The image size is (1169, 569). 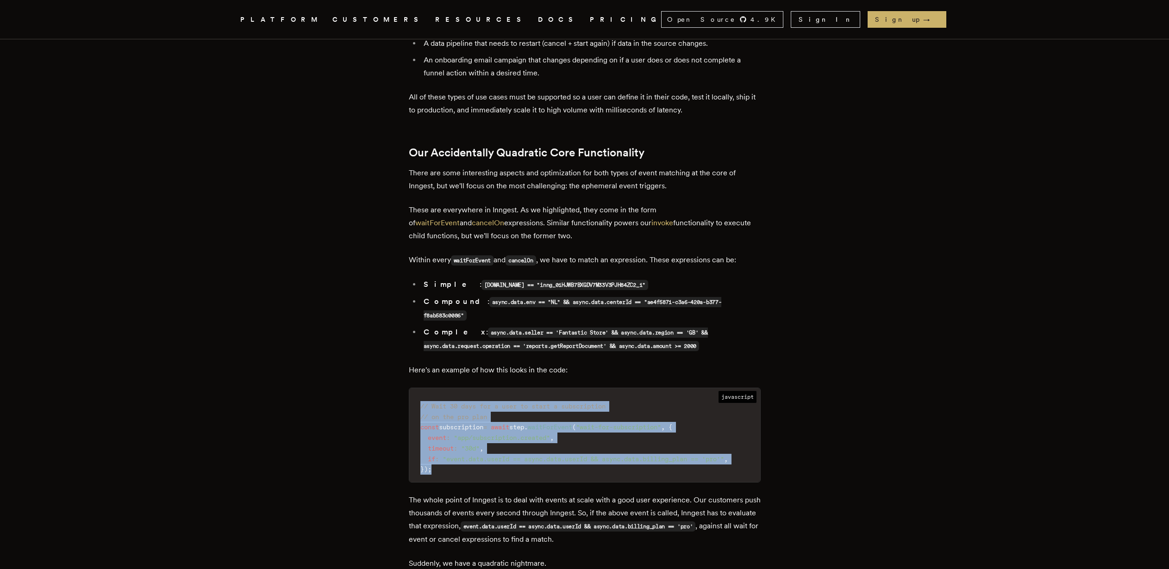 I want to click on a: Sign up, so click(x=907, y=19).